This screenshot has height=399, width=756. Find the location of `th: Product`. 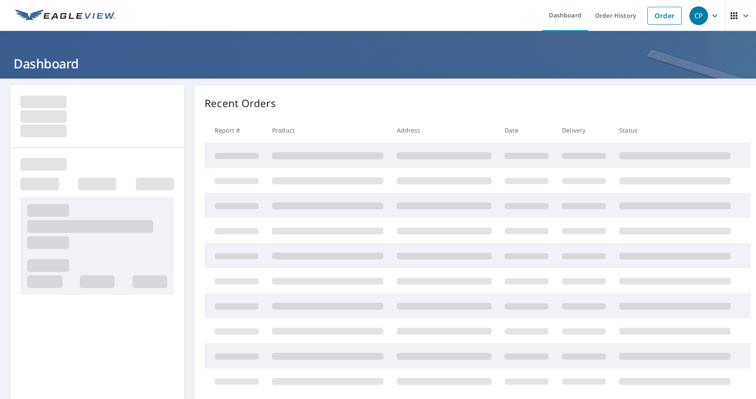

th: Product is located at coordinates (328, 130).